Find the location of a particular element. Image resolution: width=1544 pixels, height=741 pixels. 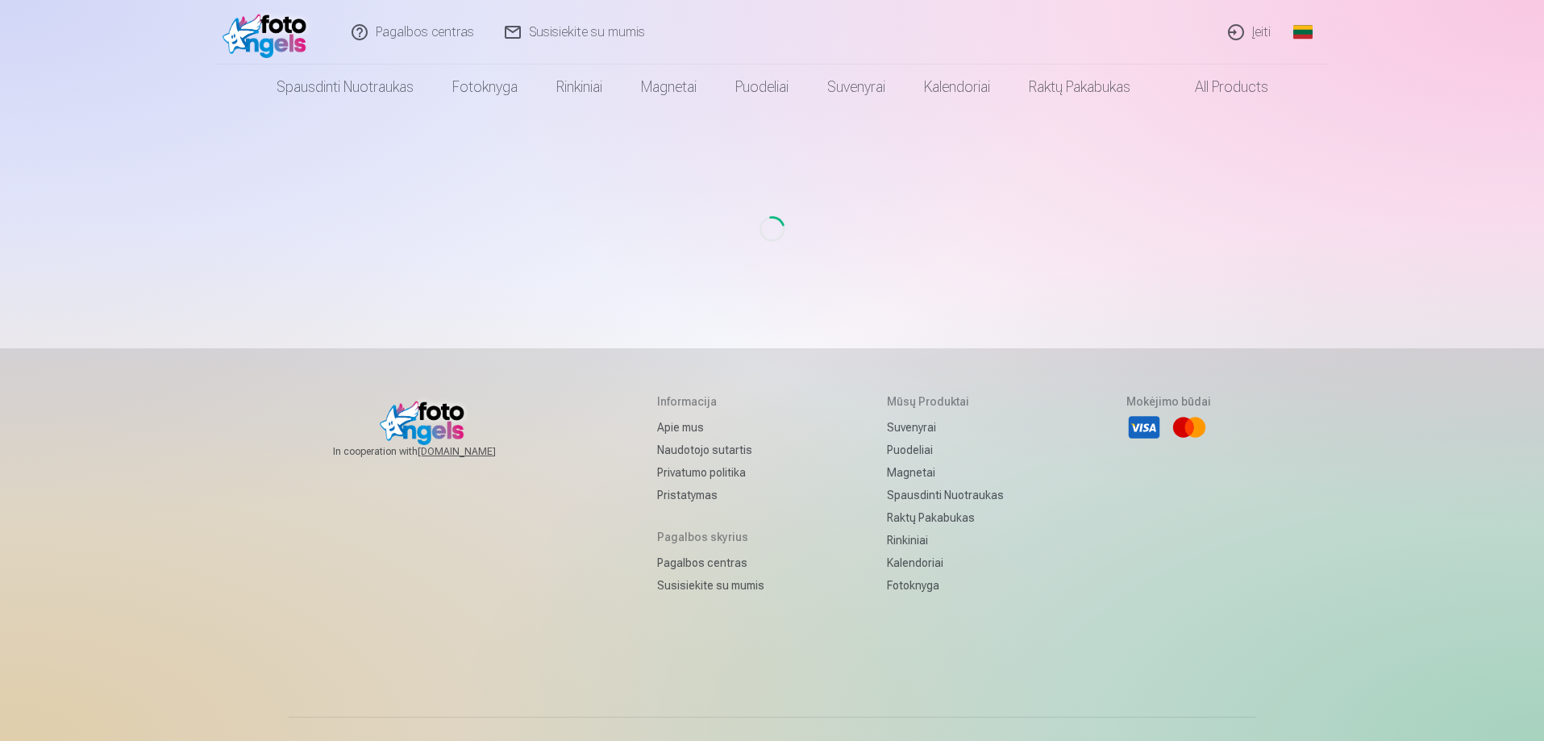

a: Susisiekite su mumis is located at coordinates (711, 585).